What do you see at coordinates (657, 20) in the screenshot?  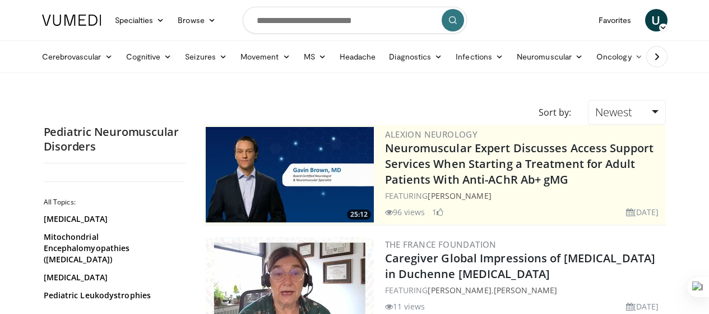 I see `span: U` at bounding box center [657, 20].